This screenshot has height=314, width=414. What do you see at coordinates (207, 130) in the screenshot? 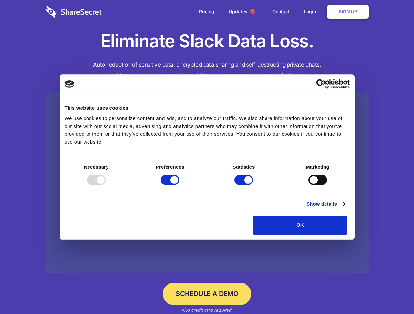
I see `div: We use cookies to personalize content and ads, and to analyze our traffic. We also share informat...` at bounding box center [207, 130].